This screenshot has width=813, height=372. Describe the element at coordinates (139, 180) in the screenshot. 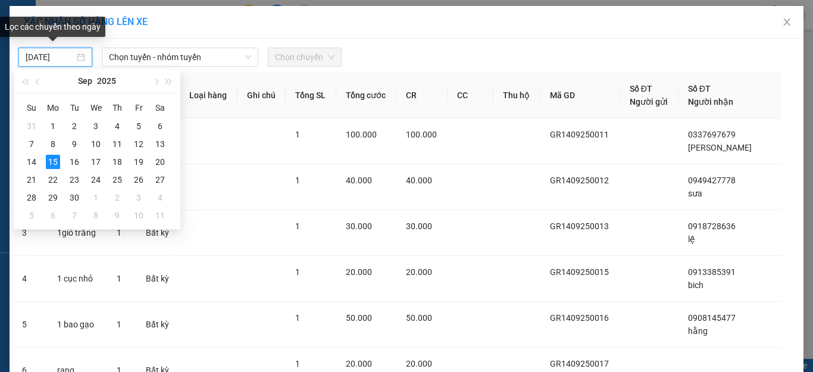

I see `div: 26` at that location.